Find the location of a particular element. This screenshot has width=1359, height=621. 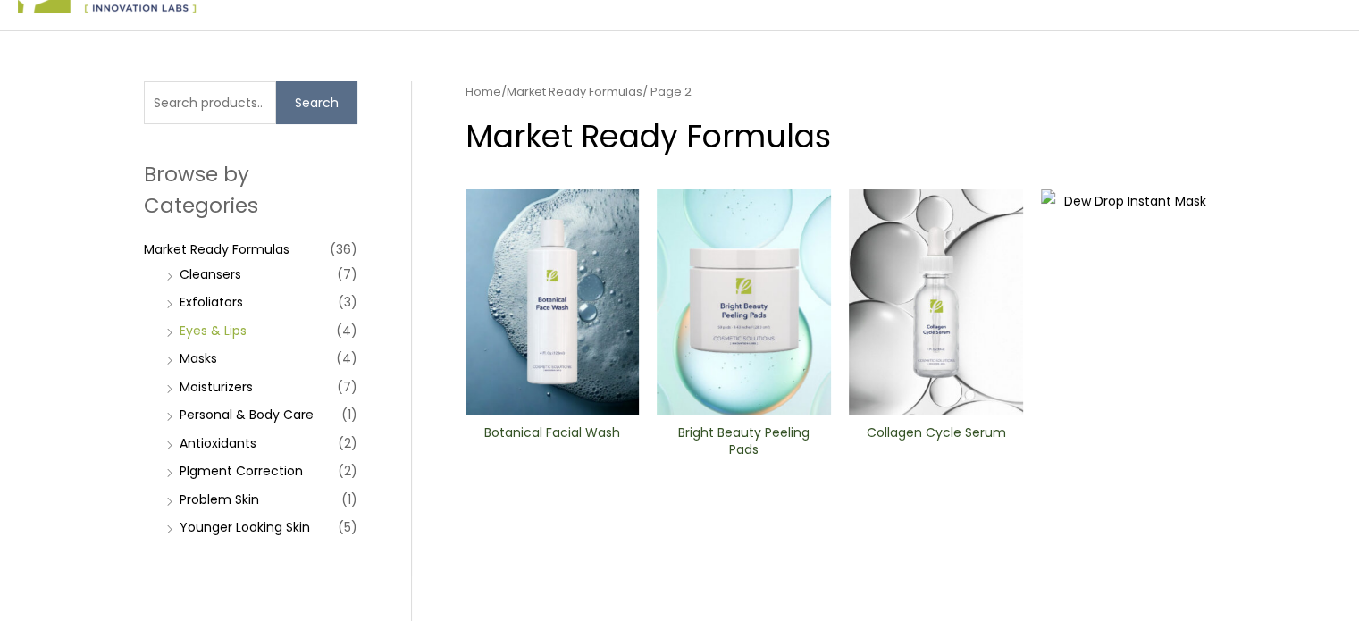

a: Exfoliators is located at coordinates (211, 302).